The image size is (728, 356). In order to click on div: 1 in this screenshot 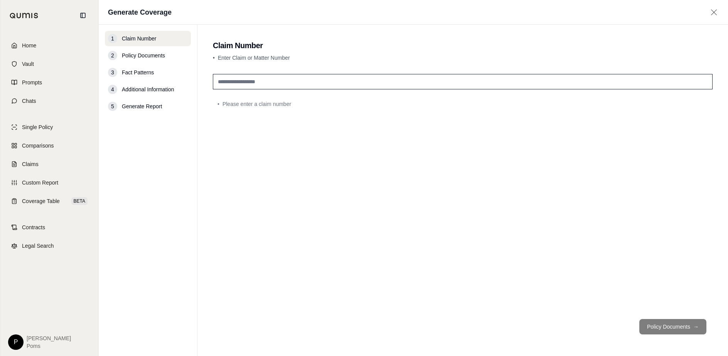, I will do `click(113, 39)`.